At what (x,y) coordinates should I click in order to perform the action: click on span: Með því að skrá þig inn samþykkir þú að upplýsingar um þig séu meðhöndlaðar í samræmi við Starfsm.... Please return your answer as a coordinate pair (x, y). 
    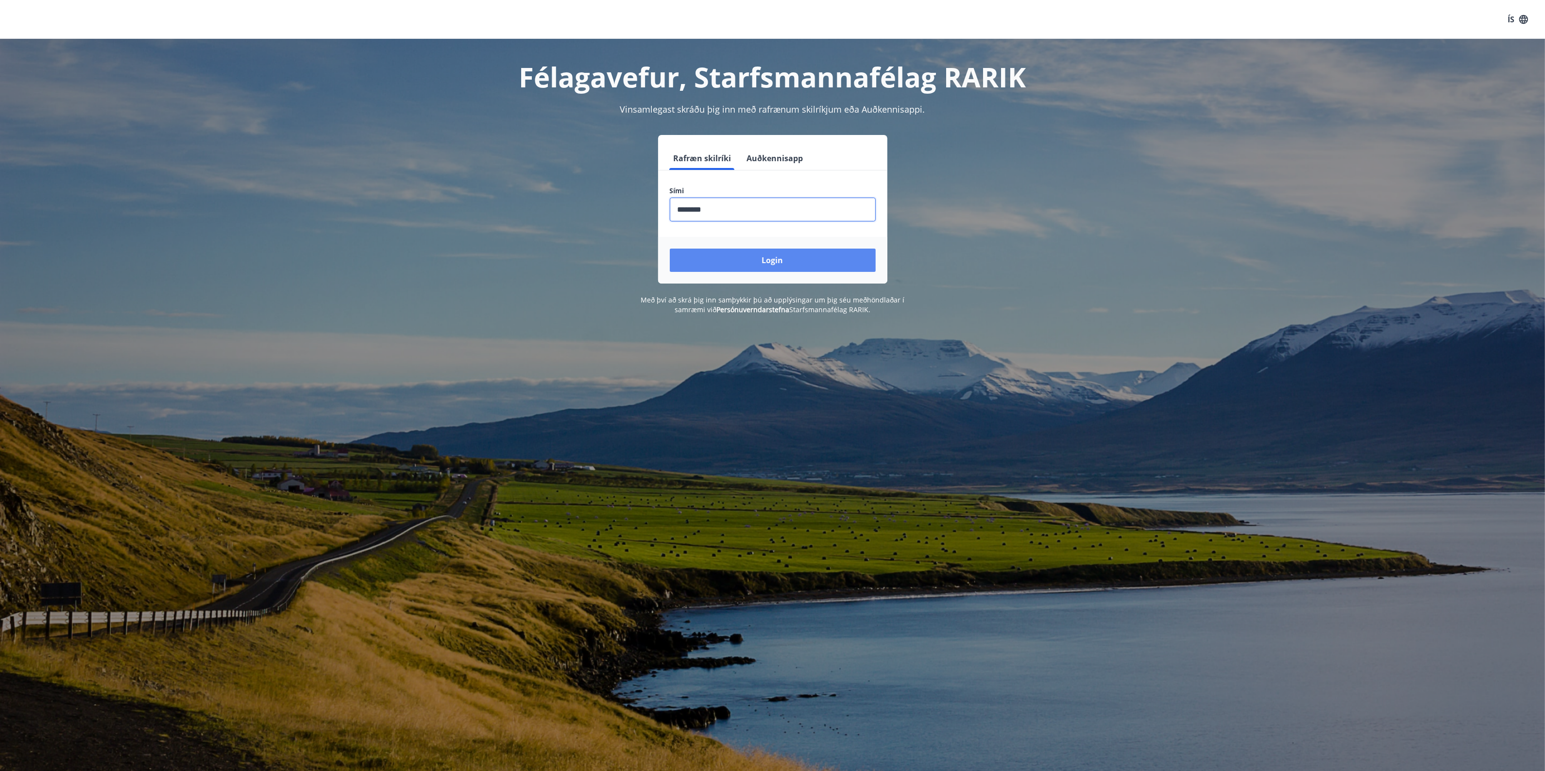
    Looking at the image, I should click on (772, 304).